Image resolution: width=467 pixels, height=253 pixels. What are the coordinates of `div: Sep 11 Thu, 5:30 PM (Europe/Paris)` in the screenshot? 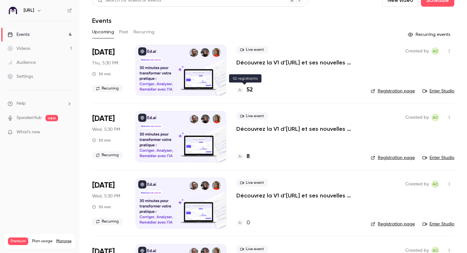 It's located at (109, 70).